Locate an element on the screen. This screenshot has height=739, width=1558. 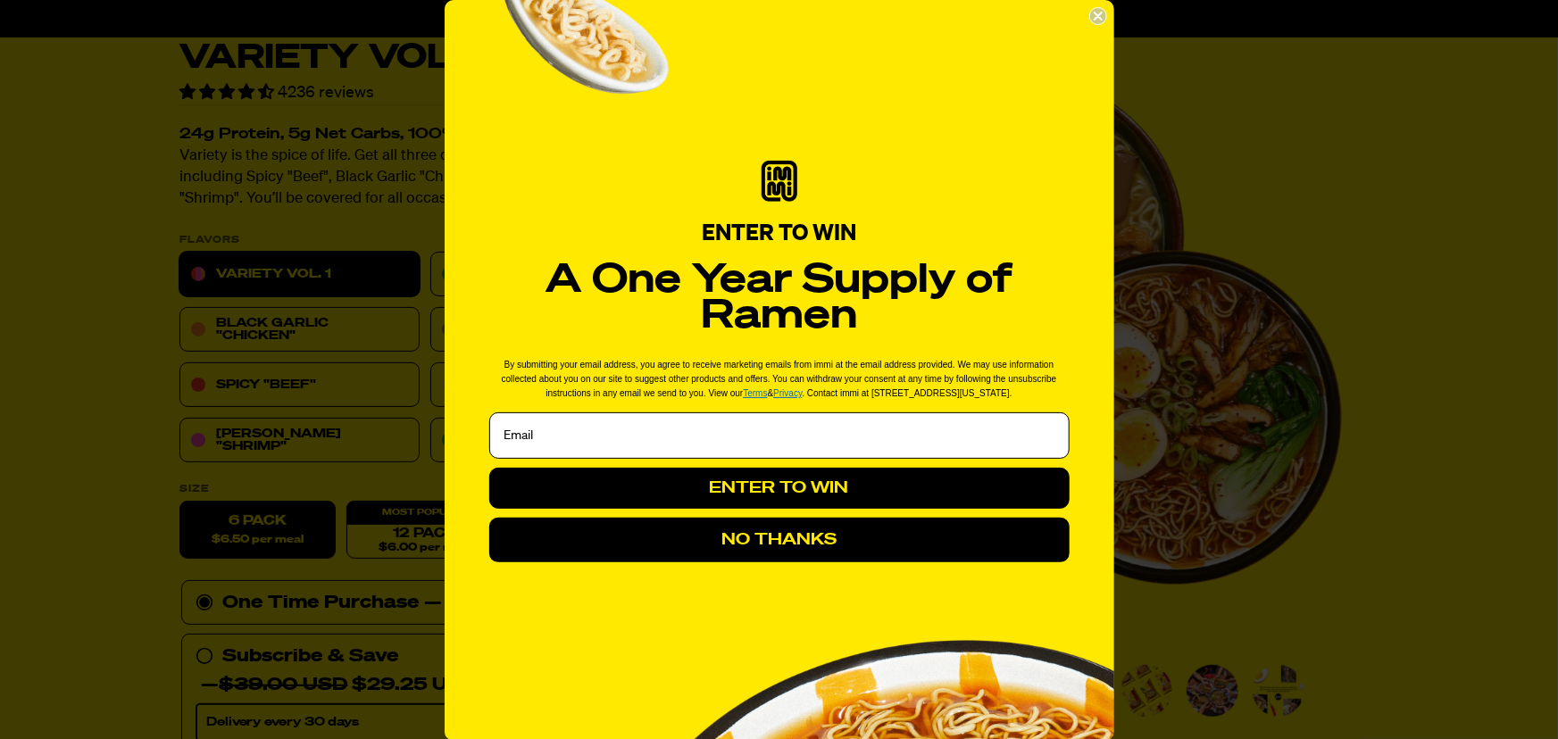
a: Privacy is located at coordinates (788, 393).